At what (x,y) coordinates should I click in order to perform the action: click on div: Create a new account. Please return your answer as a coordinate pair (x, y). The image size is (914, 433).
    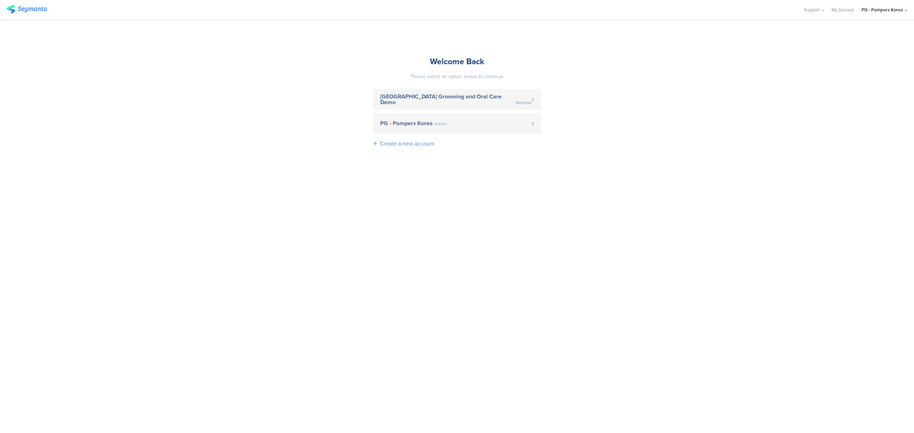
    Looking at the image, I should click on (407, 144).